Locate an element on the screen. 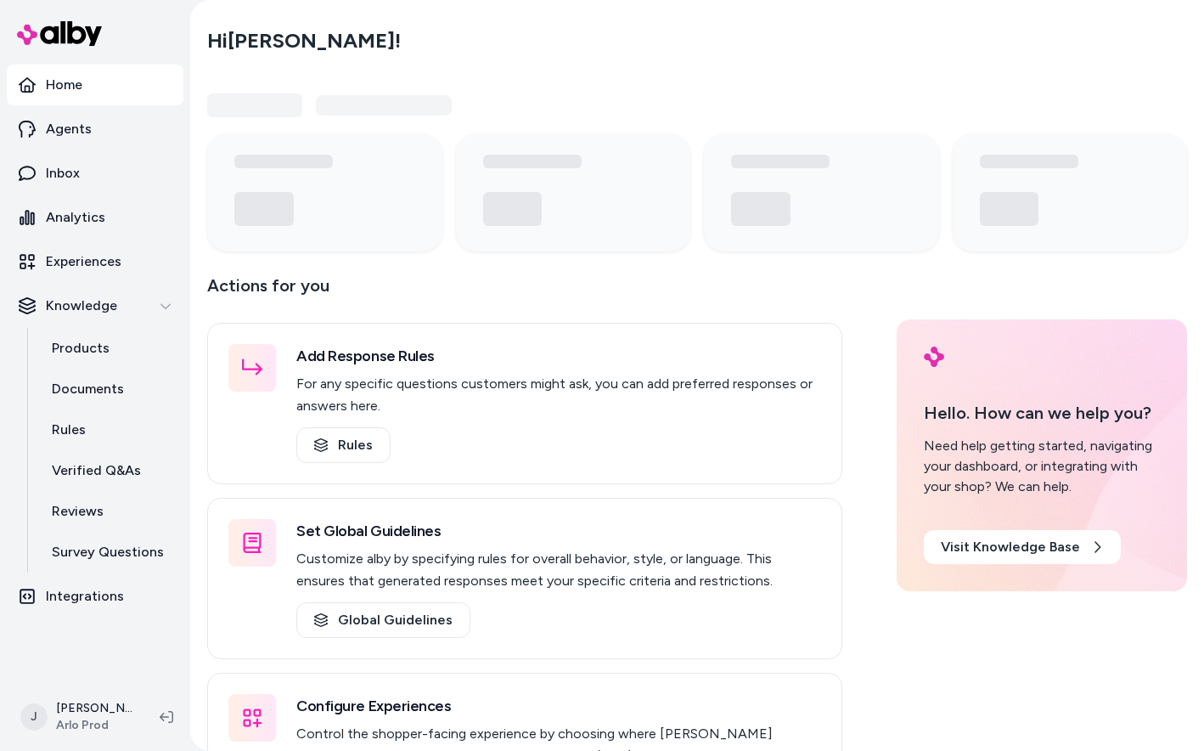 The image size is (1204, 751). a: Inbox is located at coordinates (95, 173).